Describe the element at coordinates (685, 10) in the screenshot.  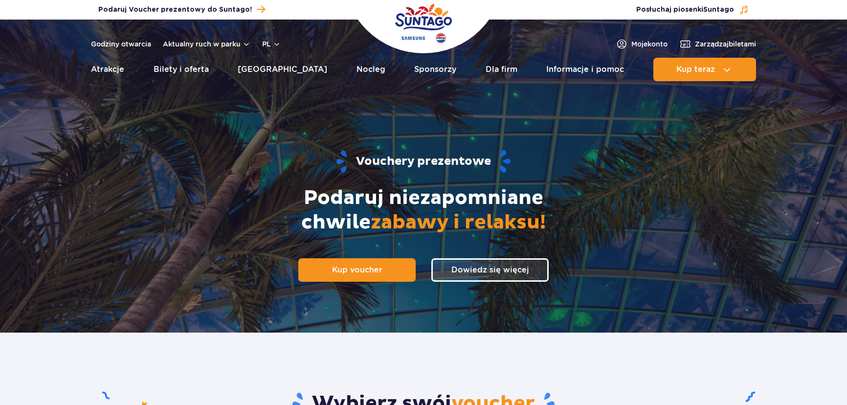
I see `span: Posłuchaj piosenki` at that location.